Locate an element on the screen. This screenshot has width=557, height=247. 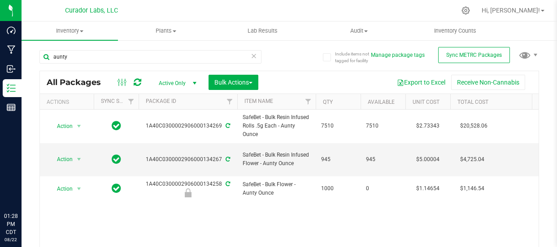
inline-svg: Inbound is located at coordinates (11, 69).